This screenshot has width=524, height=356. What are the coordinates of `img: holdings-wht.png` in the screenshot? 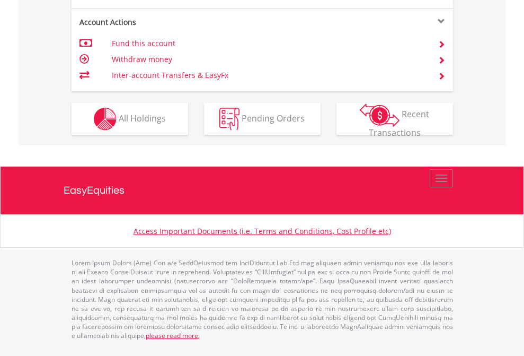 It's located at (105, 119).